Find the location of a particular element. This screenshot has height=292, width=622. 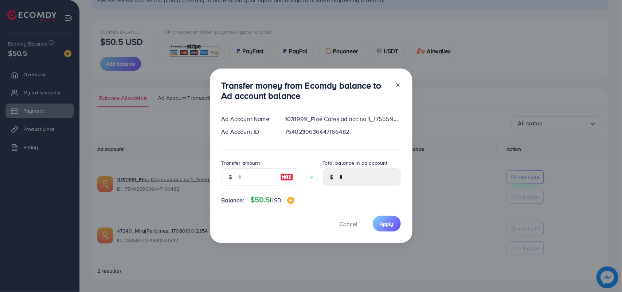

div: 1031999_Floe Cares ad acc no 1_1755598915786 is located at coordinates (342, 119).